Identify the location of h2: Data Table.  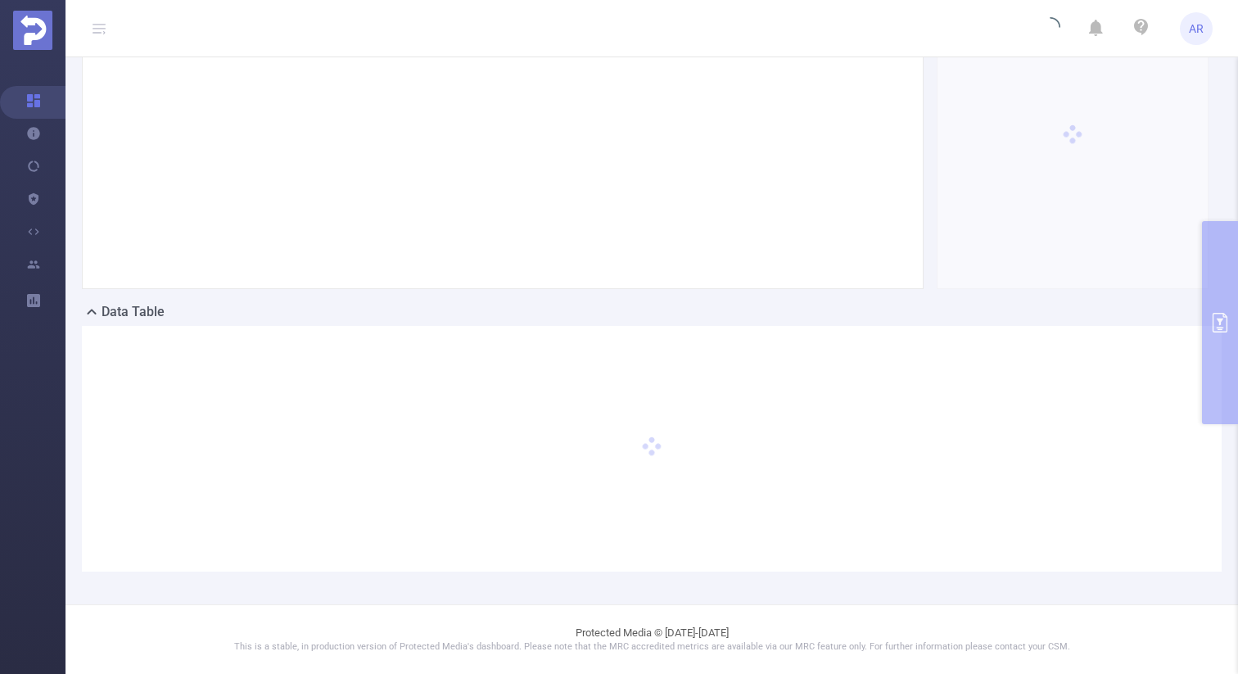
(133, 312).